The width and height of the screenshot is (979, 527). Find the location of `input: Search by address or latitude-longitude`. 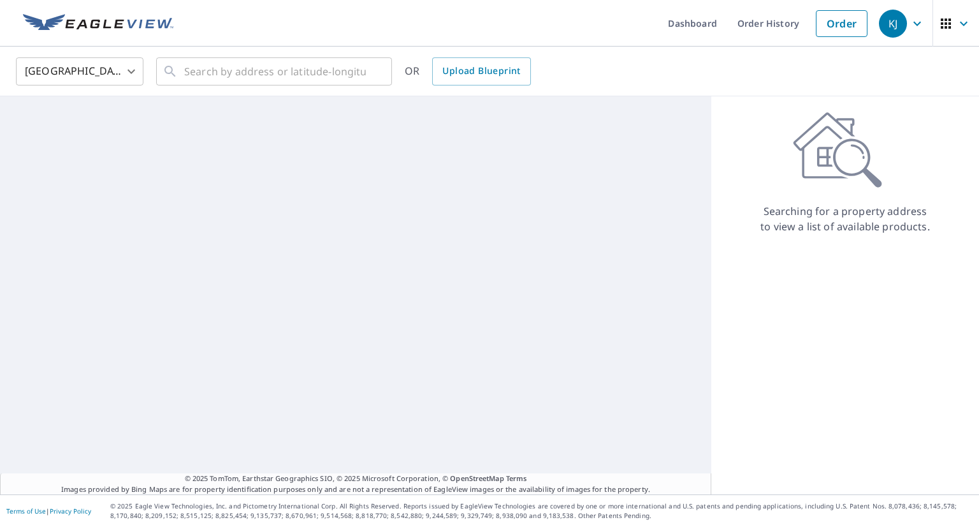

input: Search by address or latitude-longitude is located at coordinates (275, 71).